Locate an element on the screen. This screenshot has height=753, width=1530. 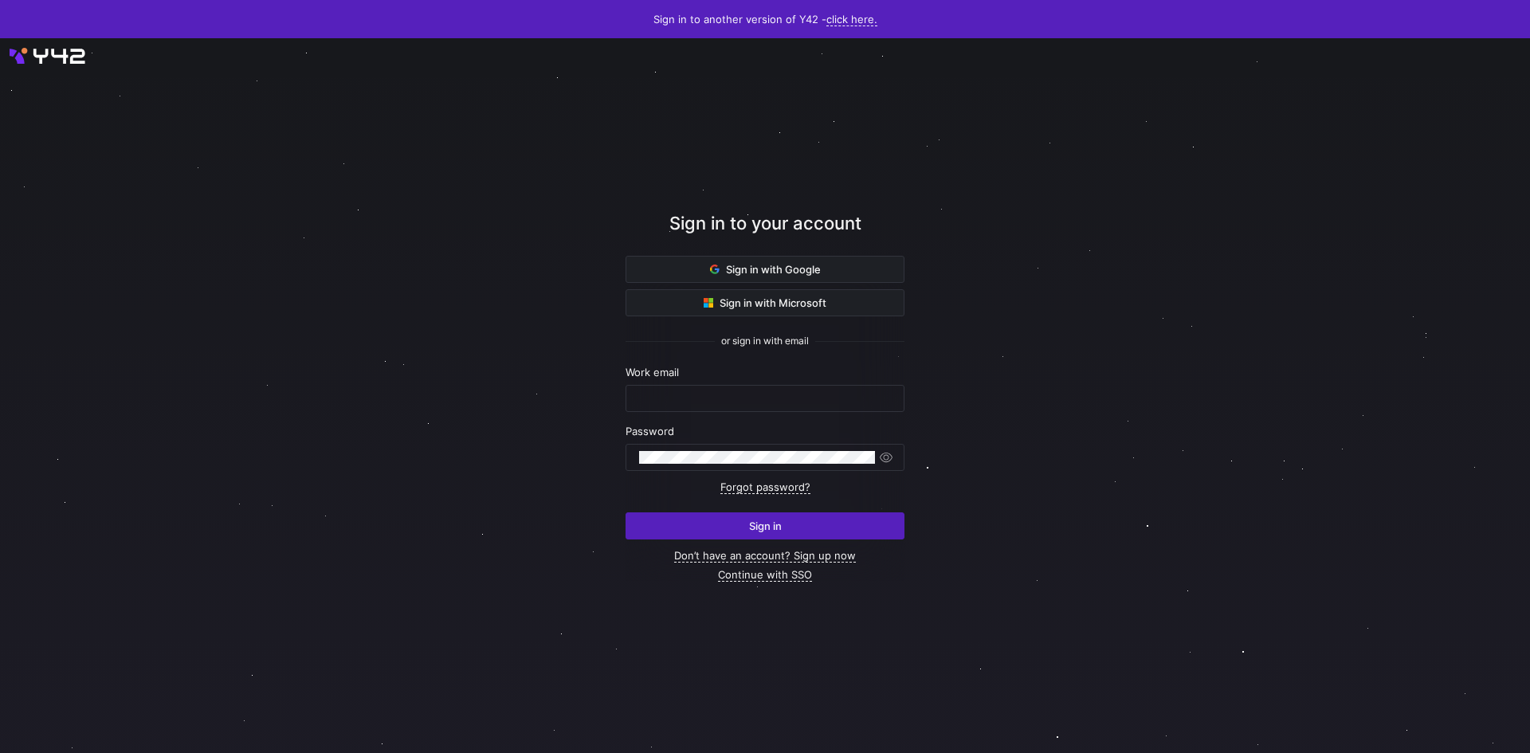
a: Forgot password? is located at coordinates (765, 487).